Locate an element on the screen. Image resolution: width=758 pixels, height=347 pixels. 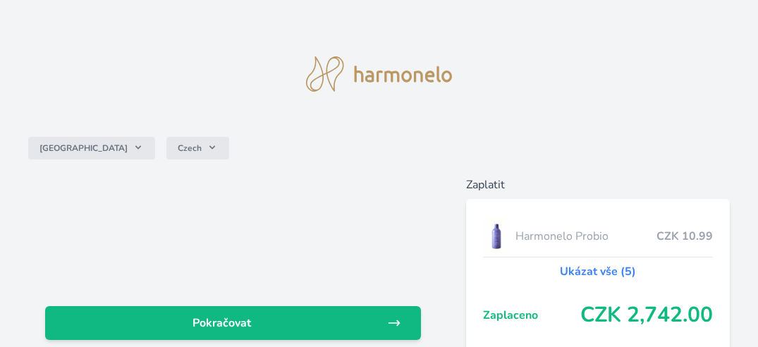
a: Ukázat vše (5) is located at coordinates (598, 272).